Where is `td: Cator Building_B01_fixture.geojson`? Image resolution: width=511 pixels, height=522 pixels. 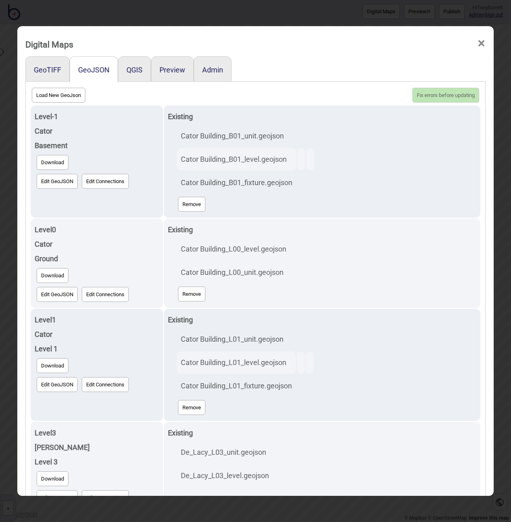 td: Cator Building_B01_fixture.geojson is located at coordinates (236, 183).